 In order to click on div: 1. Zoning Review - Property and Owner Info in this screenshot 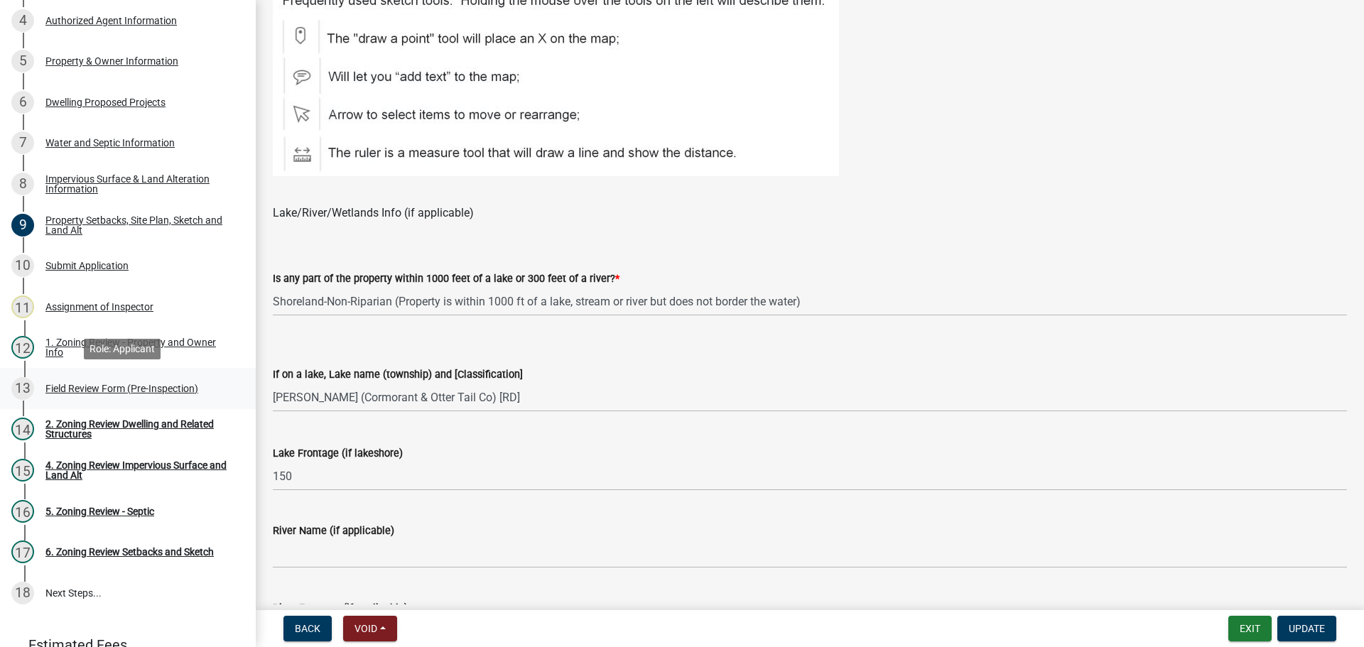, I will do `click(139, 347)`.